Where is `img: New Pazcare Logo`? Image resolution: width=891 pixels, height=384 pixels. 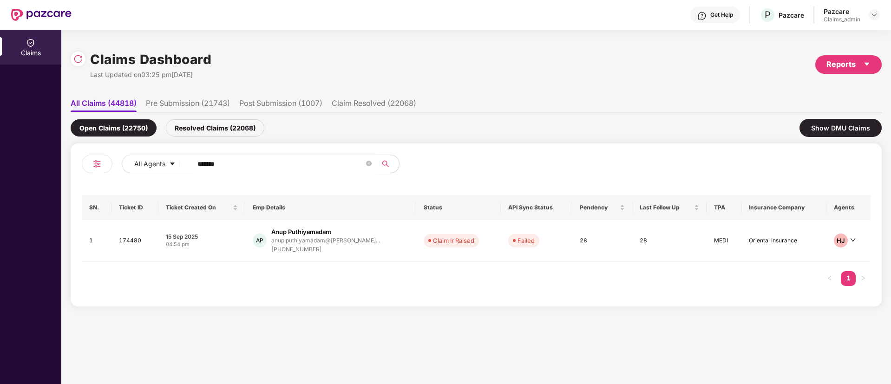 img: New Pazcare Logo is located at coordinates (41, 15).